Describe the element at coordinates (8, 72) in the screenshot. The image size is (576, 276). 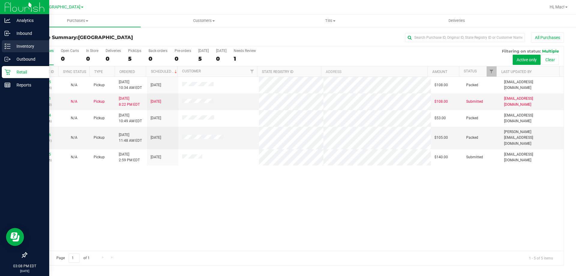
I see `inline-svg: Retail` at that location.